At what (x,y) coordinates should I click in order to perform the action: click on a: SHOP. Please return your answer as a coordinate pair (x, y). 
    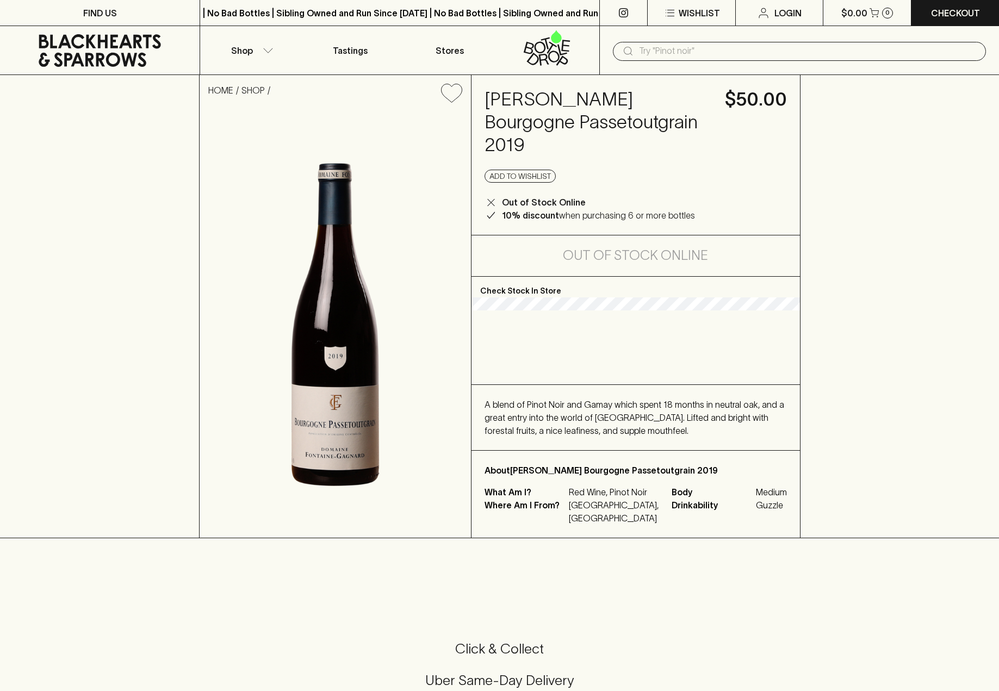
    Looking at the image, I should click on (253, 90).